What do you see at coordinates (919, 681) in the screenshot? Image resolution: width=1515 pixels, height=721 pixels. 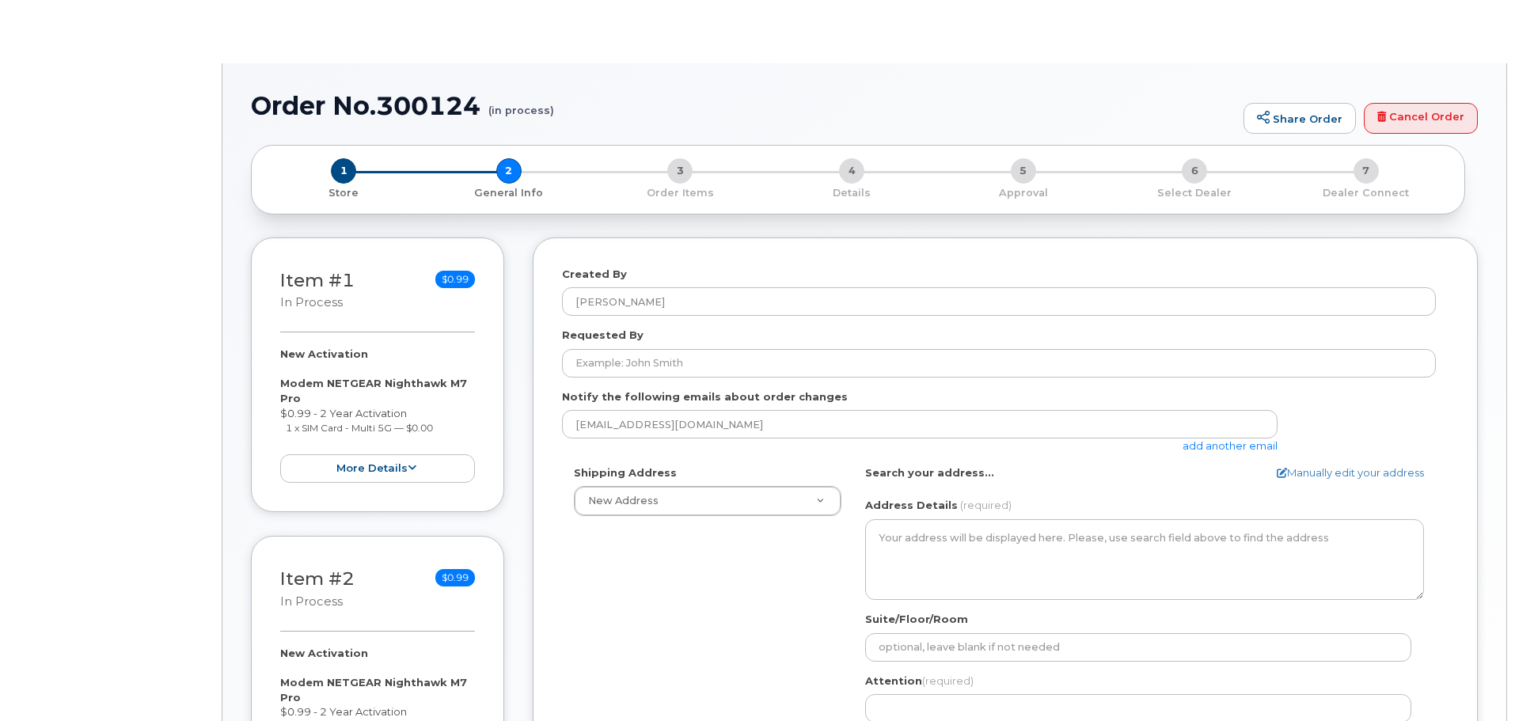 I see `label: Attention` at bounding box center [919, 681].